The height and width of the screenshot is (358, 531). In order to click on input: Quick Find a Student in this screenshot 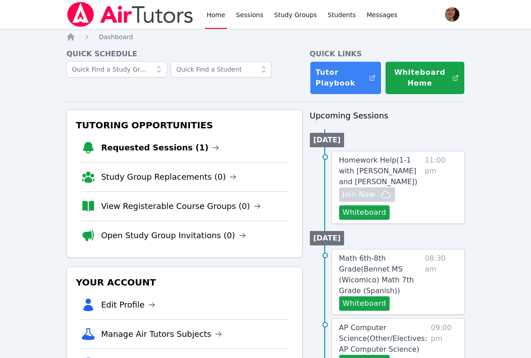, I will do `click(221, 69)`.